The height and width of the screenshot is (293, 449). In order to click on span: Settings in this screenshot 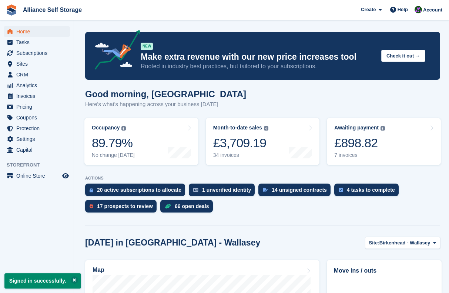, I will do `click(39, 139)`.